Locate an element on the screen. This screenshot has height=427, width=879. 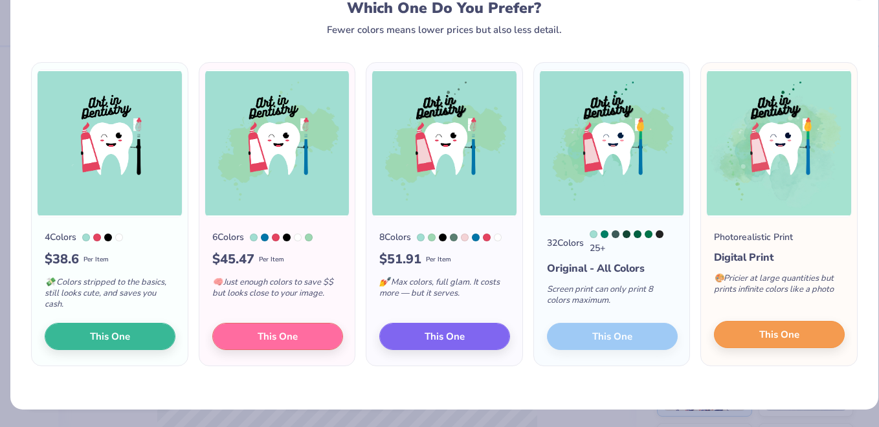
div: Colors stripped to the basics, still looks cute, and saves you cash. is located at coordinates (110, 296).